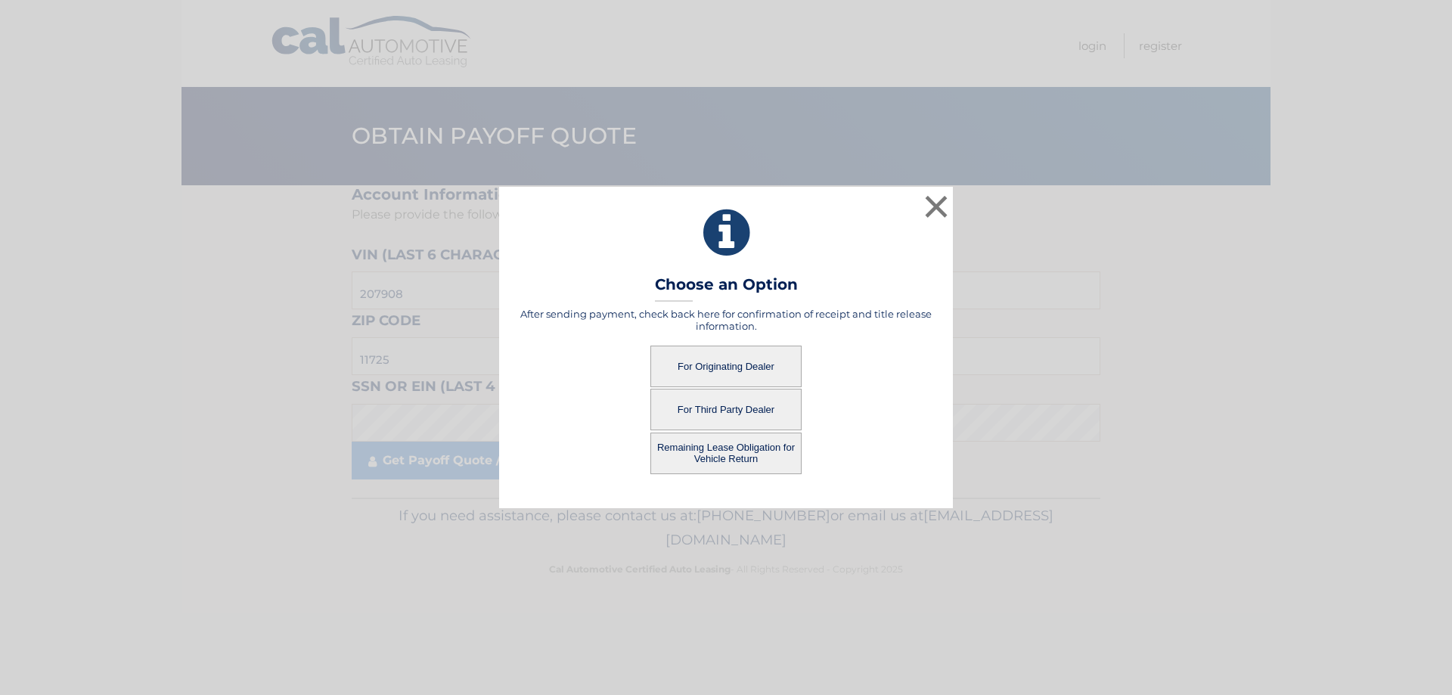 The width and height of the screenshot is (1452, 695). Describe the element at coordinates (726, 320) in the screenshot. I see `h5: After sending payment, check back here for confirmation of receipt and title release information.` at that location.